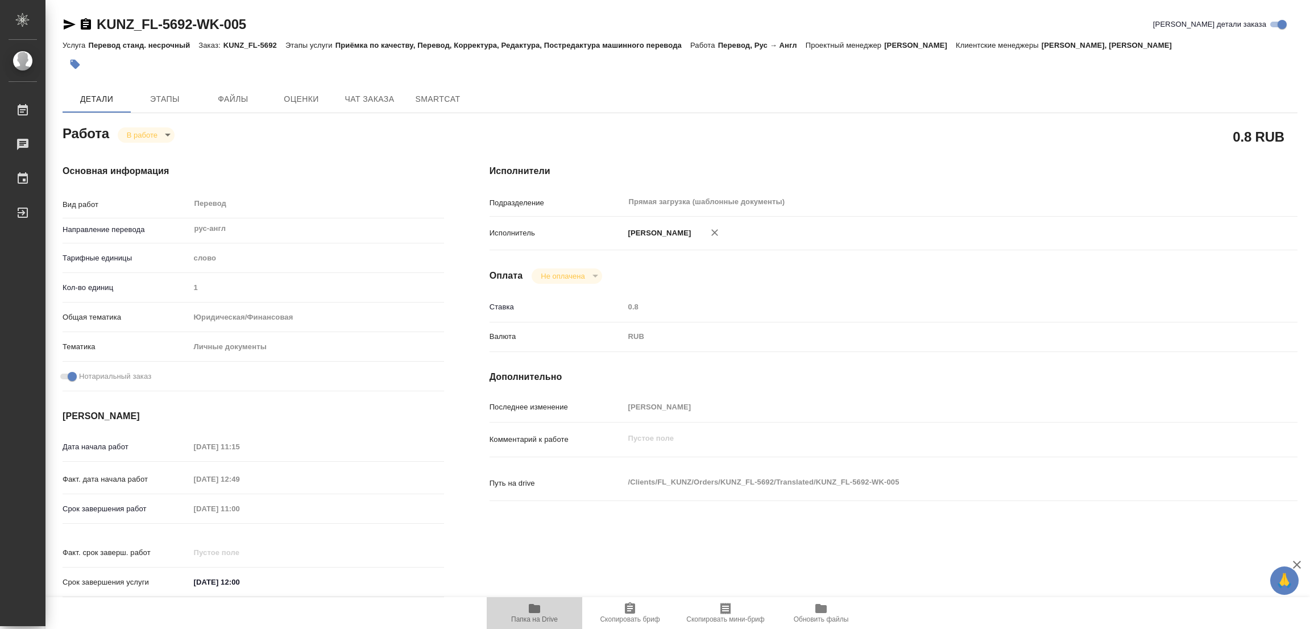 The image size is (1310, 629). I want to click on p: Клиентские менеджеры, so click(998, 45).